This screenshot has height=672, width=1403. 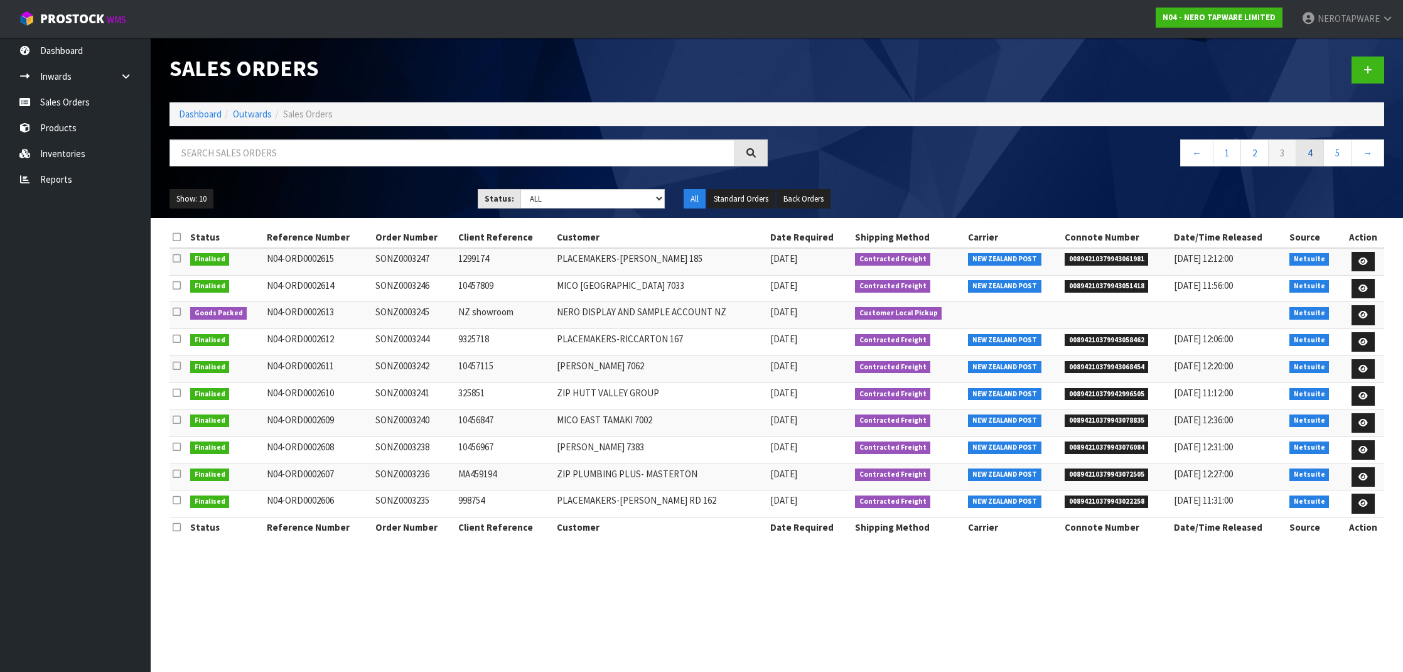 I want to click on td: SONZ0003240, so click(x=414, y=422).